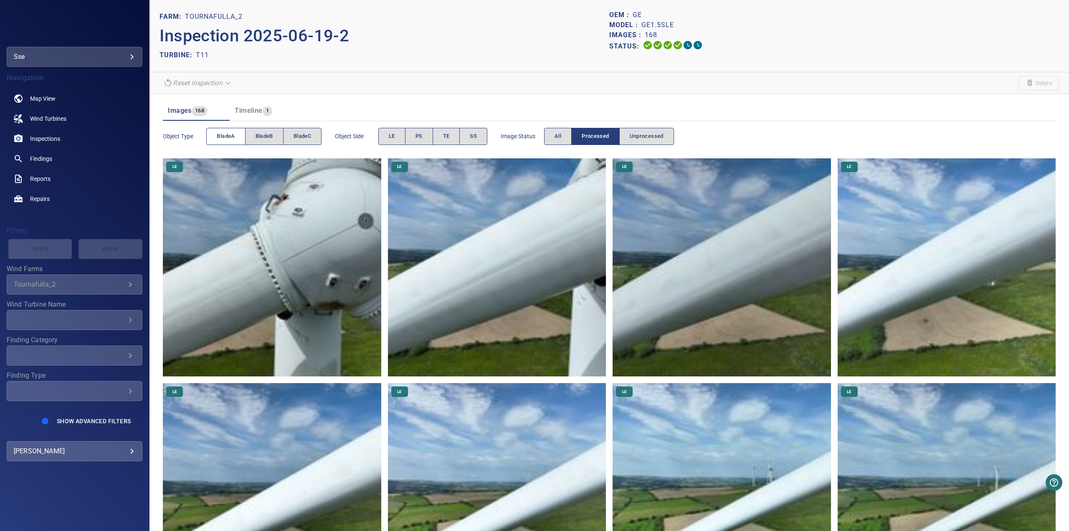 The height and width of the screenshot is (531, 1069). Describe the element at coordinates (473, 136) in the screenshot. I see `span: SS` at that location.